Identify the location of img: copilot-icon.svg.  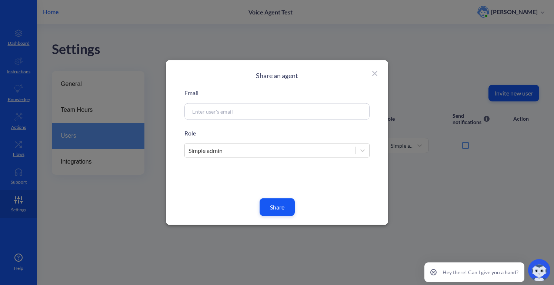
(540, 271).